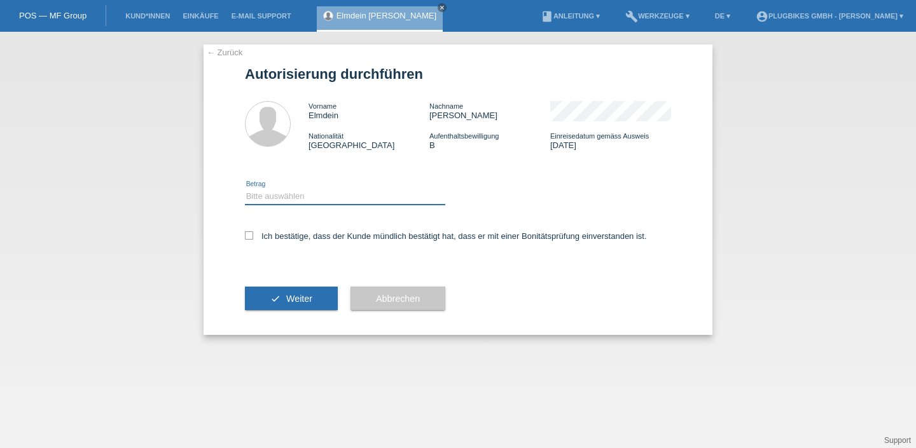 This screenshot has height=448, width=916. Describe the element at coordinates (224, 52) in the screenshot. I see `a: ← Zurück` at that location.